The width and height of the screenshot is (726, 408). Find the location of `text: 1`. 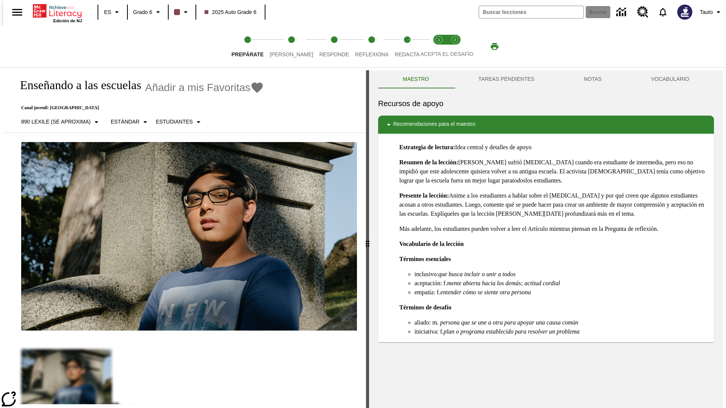

text: 1 is located at coordinates (438, 40).